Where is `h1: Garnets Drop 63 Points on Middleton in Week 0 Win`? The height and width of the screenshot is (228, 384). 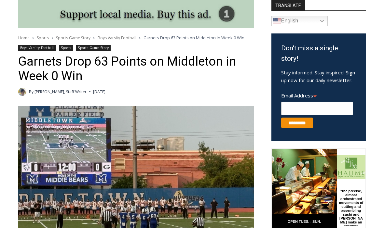
h1: Garnets Drop 63 Points on Middleton in Week 0 Win is located at coordinates (136, 69).